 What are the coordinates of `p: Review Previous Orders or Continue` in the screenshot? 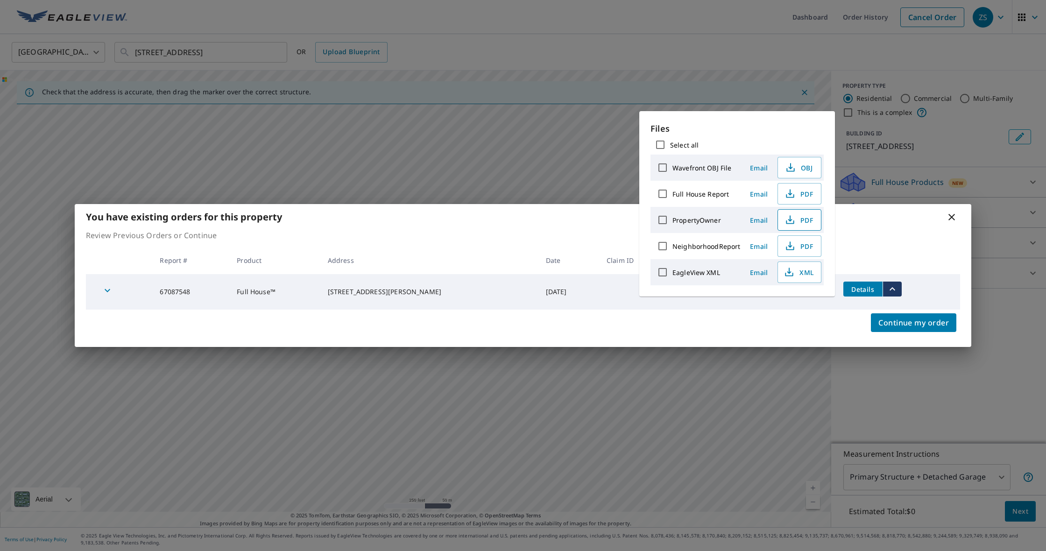 It's located at (523, 235).